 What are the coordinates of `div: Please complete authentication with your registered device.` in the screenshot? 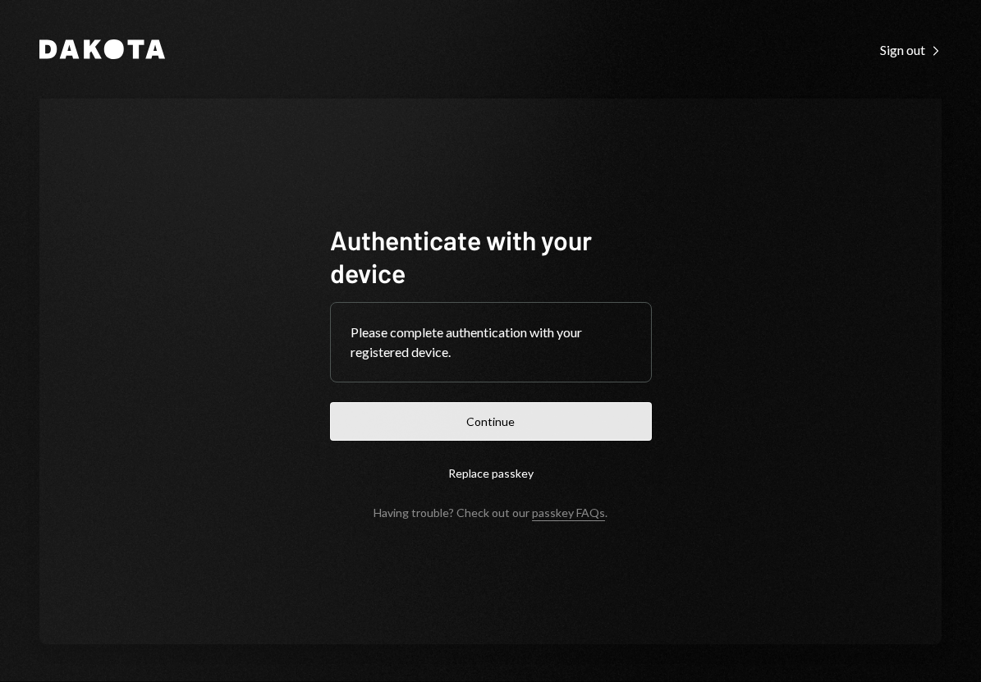 It's located at (491, 342).